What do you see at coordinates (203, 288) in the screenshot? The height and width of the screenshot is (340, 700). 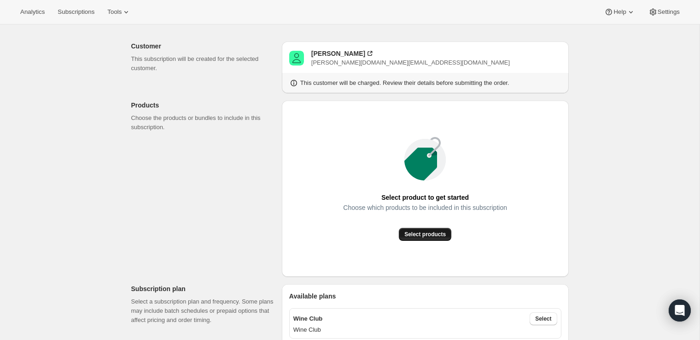 I see `p: Subscription plan` at bounding box center [203, 288].